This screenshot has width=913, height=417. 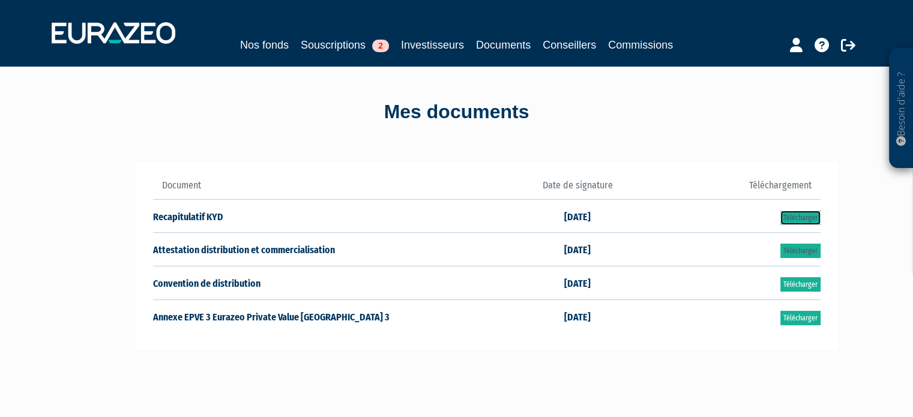 What do you see at coordinates (335, 250) in the screenshot?
I see `td: Attestation distribution et commercialisation` at bounding box center [335, 250].